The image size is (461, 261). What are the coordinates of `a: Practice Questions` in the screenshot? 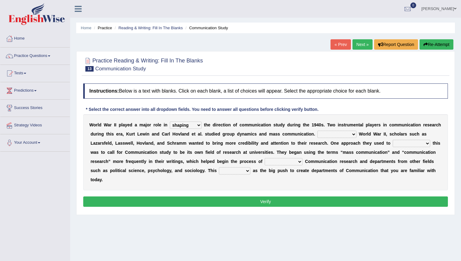 It's located at (35, 55).